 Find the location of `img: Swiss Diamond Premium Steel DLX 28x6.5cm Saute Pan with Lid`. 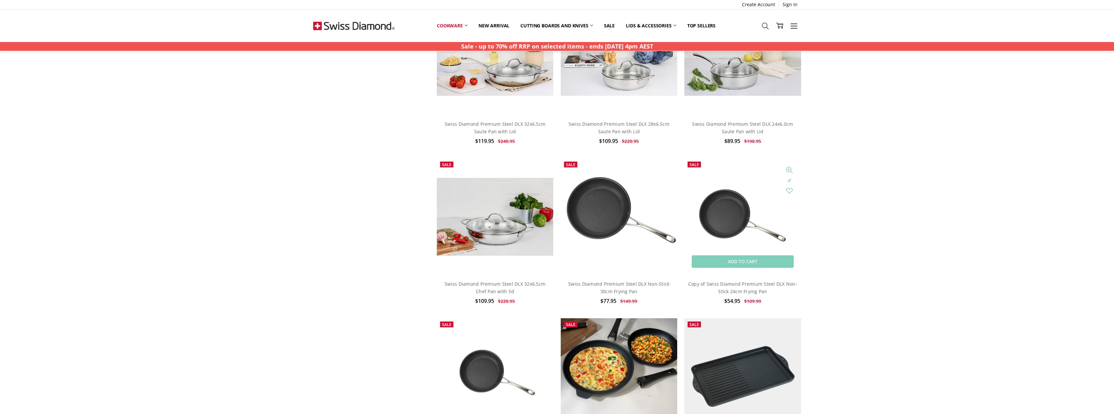

img: Swiss Diamond Premium Steel DLX 28x6.5cm Saute Pan with Lid is located at coordinates (619, 57).